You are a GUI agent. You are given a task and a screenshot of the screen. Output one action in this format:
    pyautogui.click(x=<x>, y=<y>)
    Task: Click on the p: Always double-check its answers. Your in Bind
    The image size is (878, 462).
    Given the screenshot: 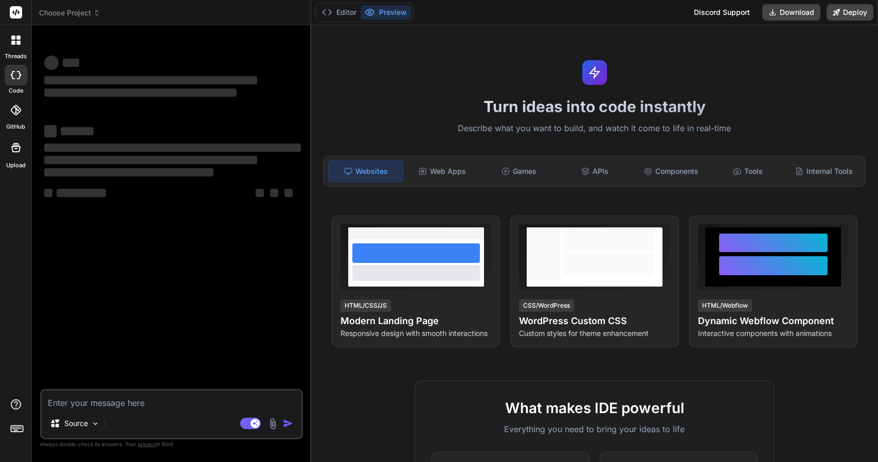 What is the action you would take?
    pyautogui.click(x=171, y=444)
    